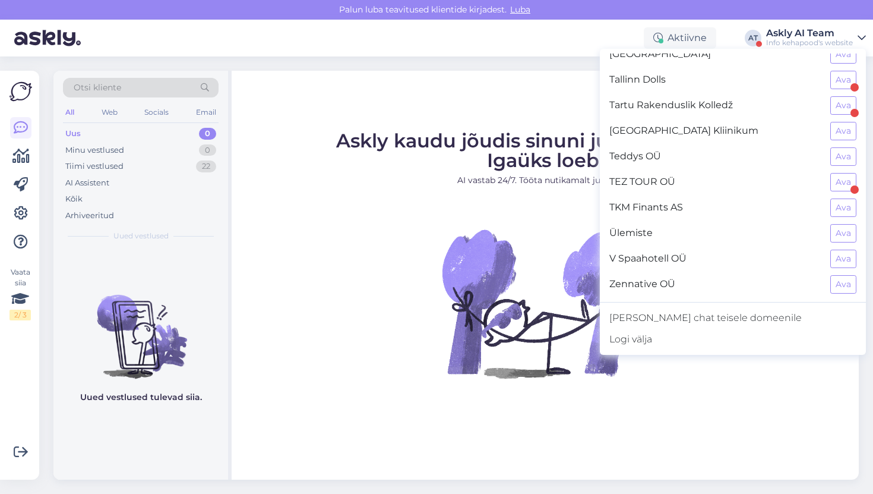  Describe the element at coordinates (545, 303) in the screenshot. I see `img: No Chat active` at that location.